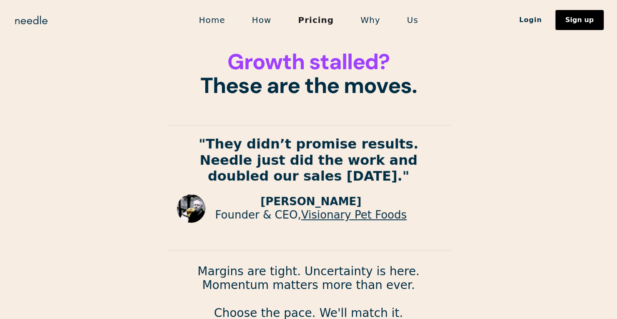  I want to click on h1: These are the moves., so click(309, 74).